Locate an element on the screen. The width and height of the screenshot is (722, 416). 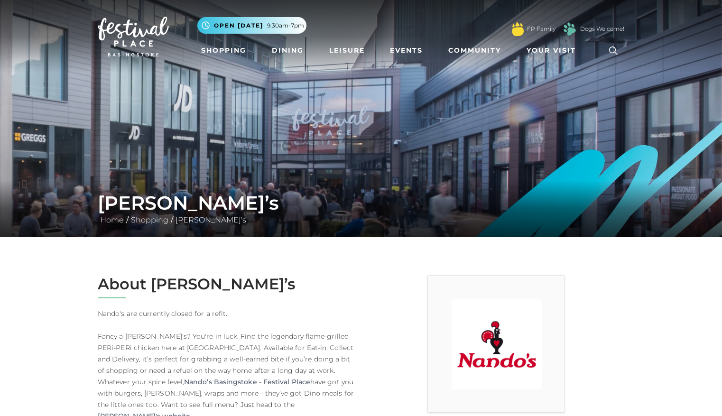
a: FP Family is located at coordinates (541, 29).